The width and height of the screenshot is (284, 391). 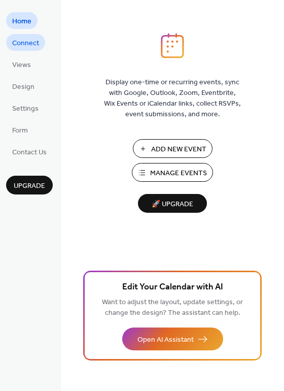 I want to click on span: Views, so click(x=21, y=65).